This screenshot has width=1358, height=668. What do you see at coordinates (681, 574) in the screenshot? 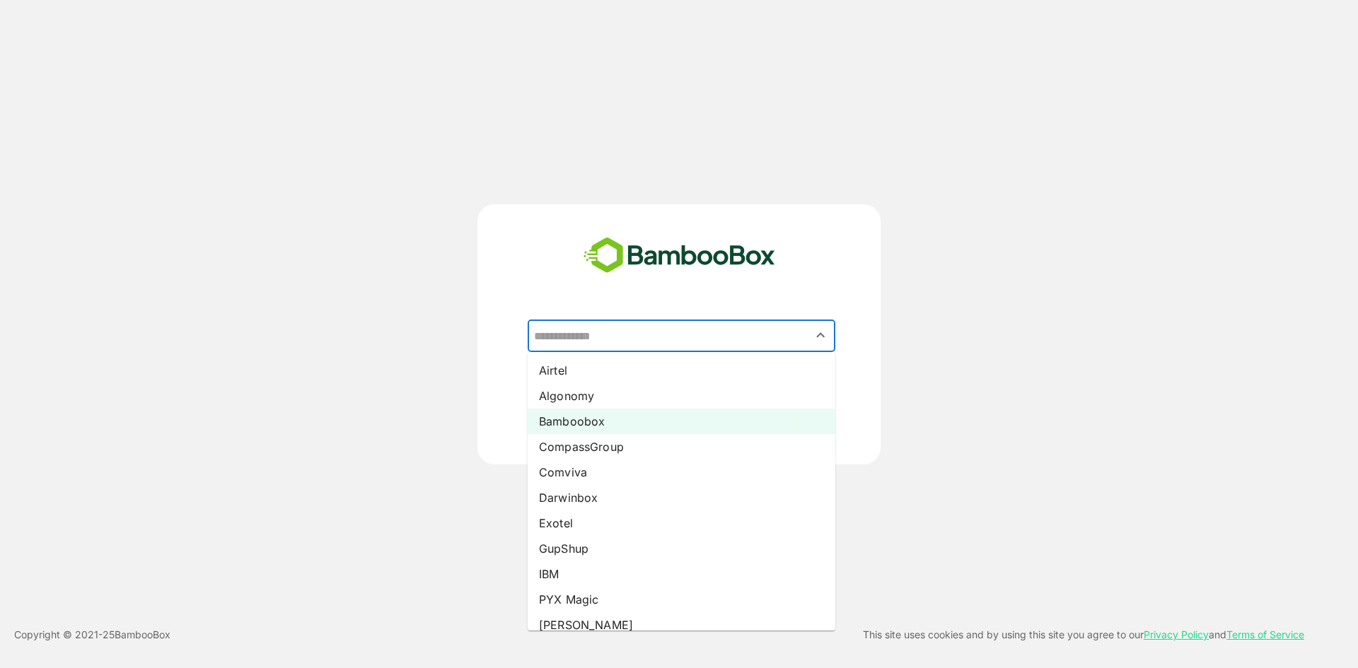
I see `li: IBM` at bounding box center [681, 574].